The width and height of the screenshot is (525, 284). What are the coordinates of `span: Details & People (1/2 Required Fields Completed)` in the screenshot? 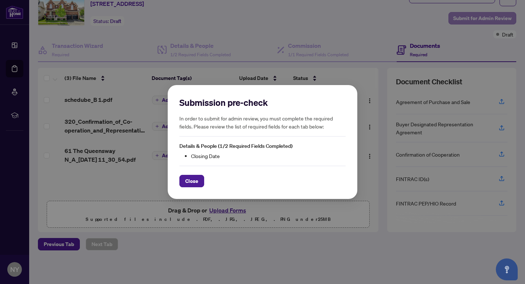 It's located at (236, 146).